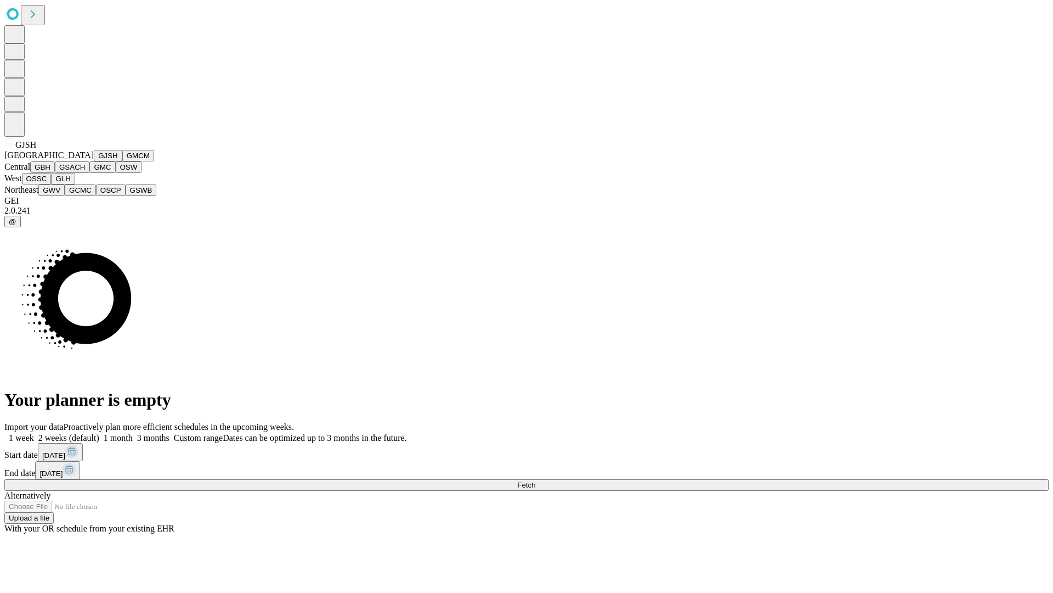 The height and width of the screenshot is (593, 1053). Describe the element at coordinates (34, 426) in the screenshot. I see `span: Import your data` at that location.